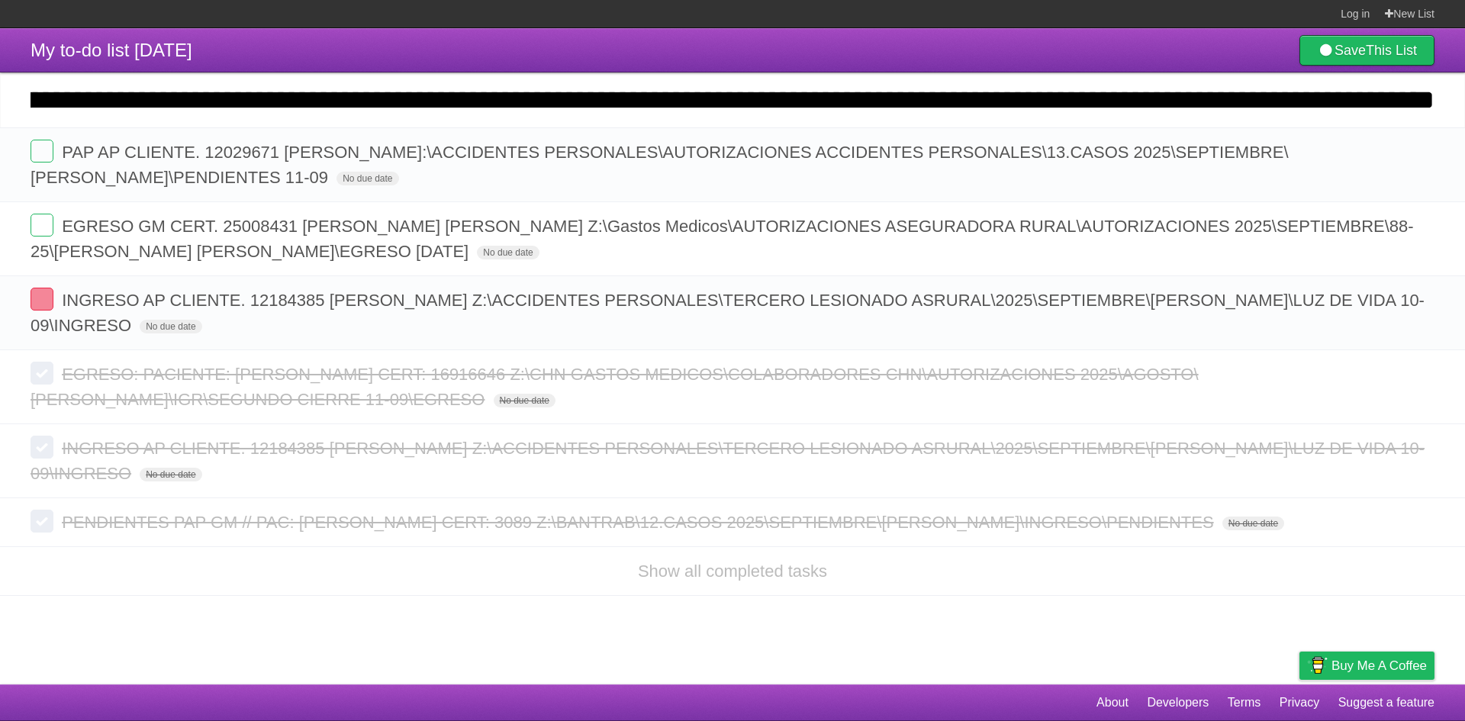 The image size is (1465, 721). What do you see at coordinates (1245, 703) in the screenshot?
I see `a: Terms` at bounding box center [1245, 703].